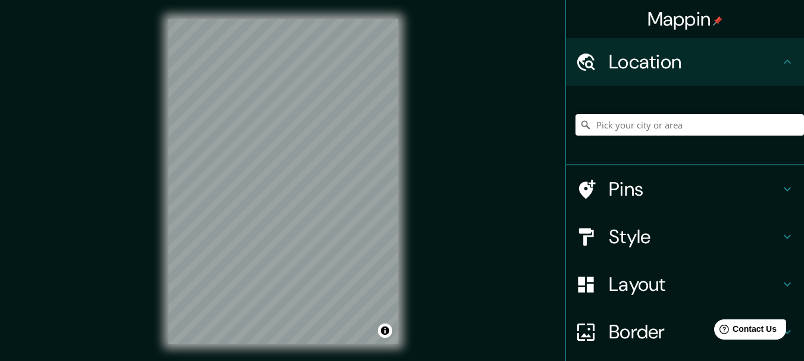 This screenshot has height=361, width=804. I want to click on input: Pick your city or area, so click(689, 125).